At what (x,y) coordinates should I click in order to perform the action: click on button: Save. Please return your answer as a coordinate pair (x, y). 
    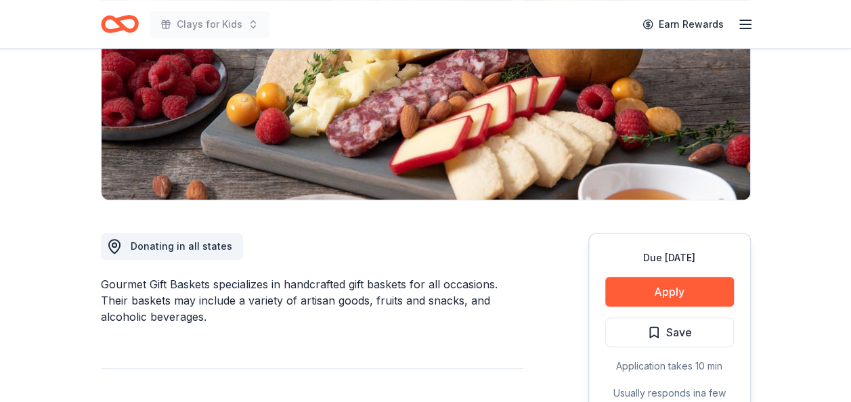
    Looking at the image, I should click on (670, 332).